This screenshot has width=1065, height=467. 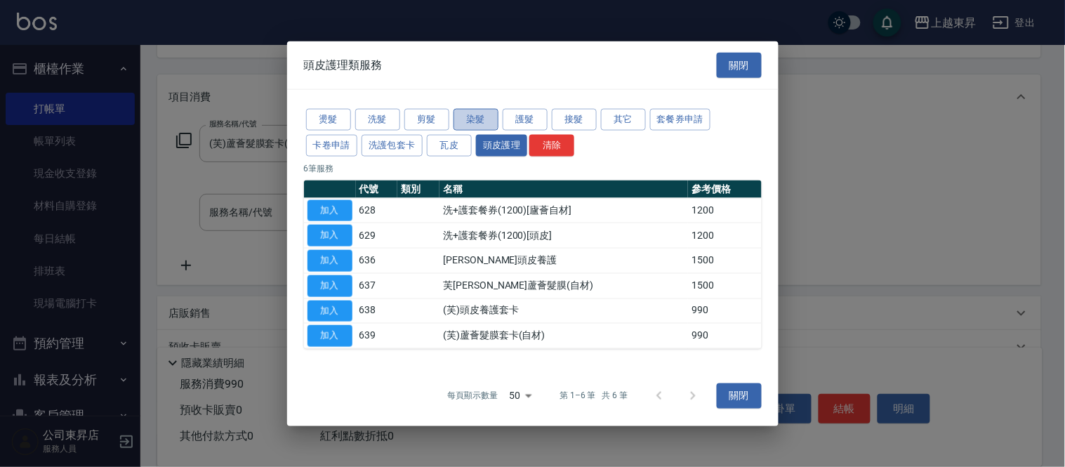 I want to click on button: 剪髮, so click(x=427, y=119).